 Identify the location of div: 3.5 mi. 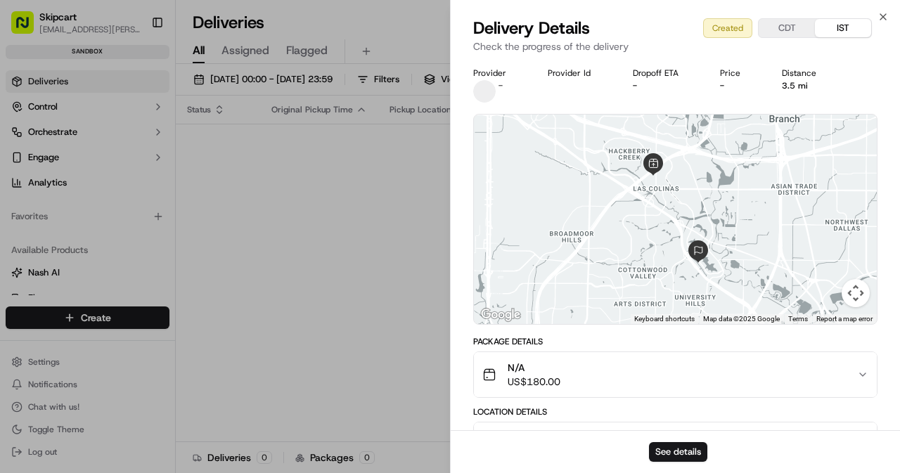
(808, 86).